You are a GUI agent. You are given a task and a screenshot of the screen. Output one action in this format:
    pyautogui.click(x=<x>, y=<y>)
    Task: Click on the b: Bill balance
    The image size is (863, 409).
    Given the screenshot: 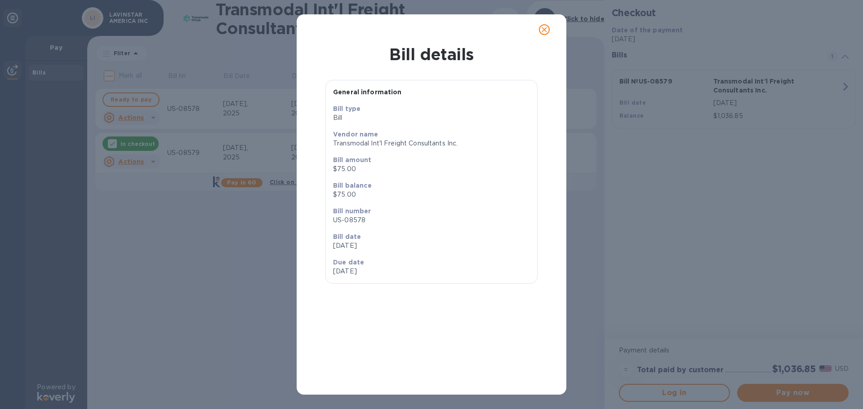 What is the action you would take?
    pyautogui.click(x=352, y=186)
    